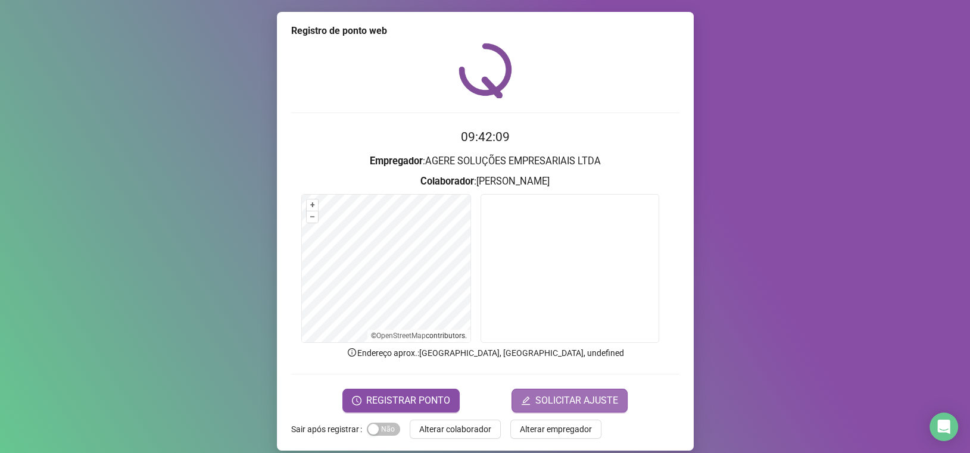  What do you see at coordinates (455, 429) in the screenshot?
I see `span: Alterar colaborador` at bounding box center [455, 429].